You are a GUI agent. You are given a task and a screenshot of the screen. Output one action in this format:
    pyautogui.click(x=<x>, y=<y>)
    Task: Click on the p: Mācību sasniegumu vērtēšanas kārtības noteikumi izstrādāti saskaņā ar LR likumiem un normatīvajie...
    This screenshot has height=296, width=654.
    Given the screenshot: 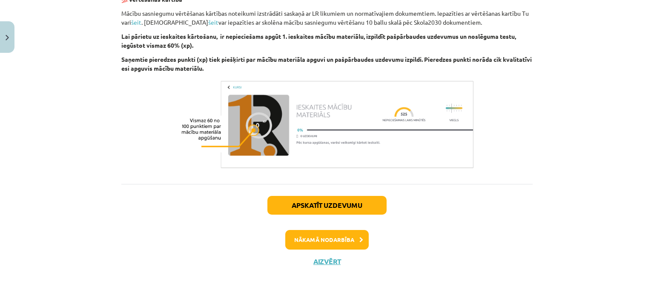 What is the action you would take?
    pyautogui.click(x=327, y=18)
    